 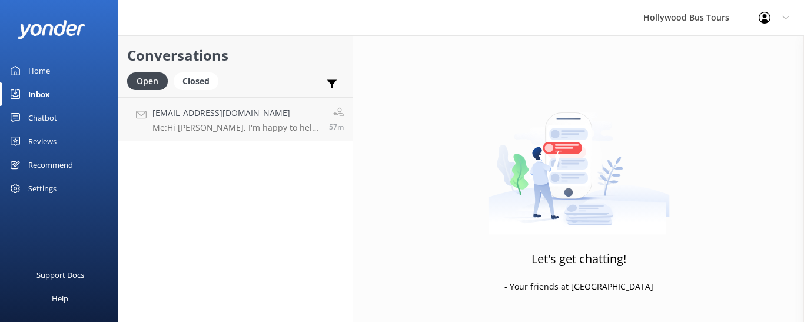 What do you see at coordinates (336, 127) in the screenshot?
I see `span: Aug 28 2025 08:57am (UTC -07:00) America/Tijuana` at bounding box center [336, 127].